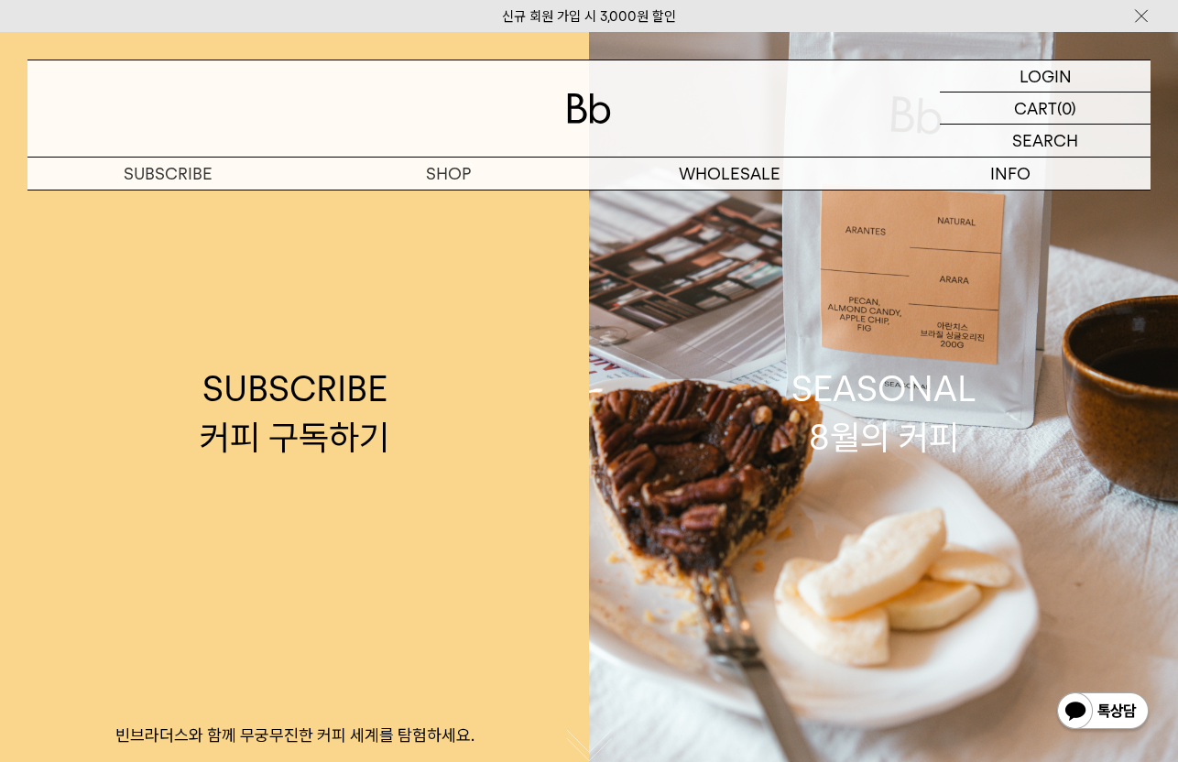 The width and height of the screenshot is (1178, 762). I want to click on p: SHOP, so click(449, 173).